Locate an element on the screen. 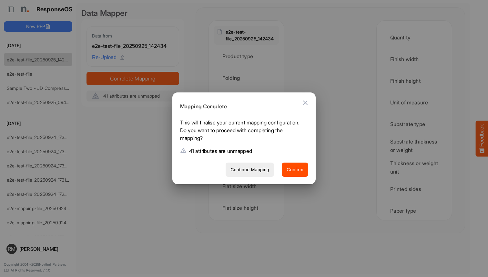 This screenshot has height=277, width=488. p: This will finalise your current mapping configuration. Do you want to proceed with completing the... is located at coordinates (241, 131).